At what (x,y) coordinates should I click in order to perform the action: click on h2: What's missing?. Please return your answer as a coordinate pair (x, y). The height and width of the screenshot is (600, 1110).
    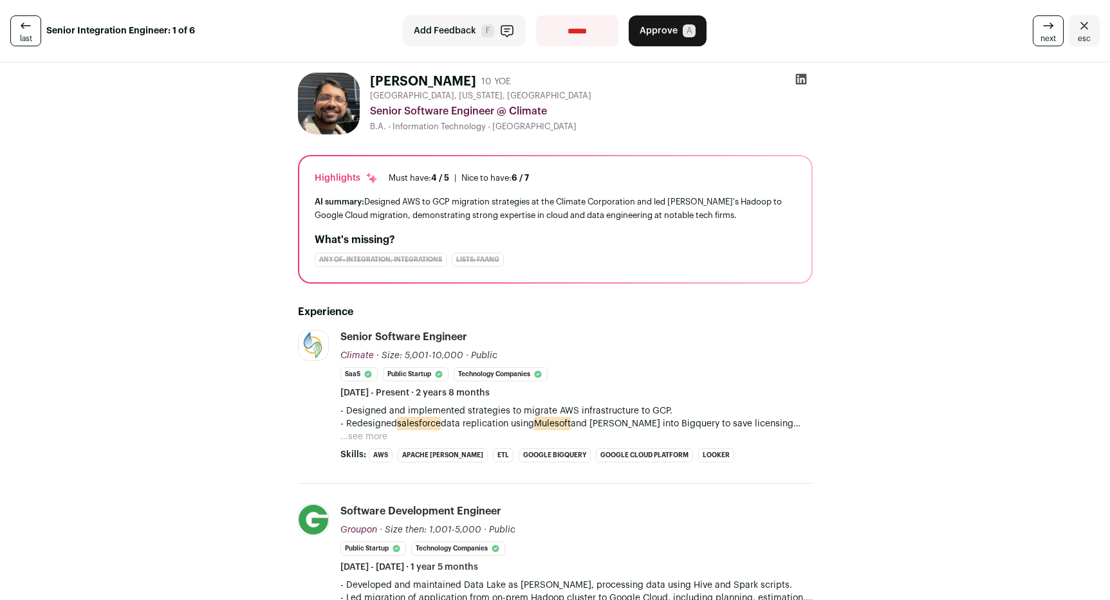
    Looking at the image, I should click on (555, 240).